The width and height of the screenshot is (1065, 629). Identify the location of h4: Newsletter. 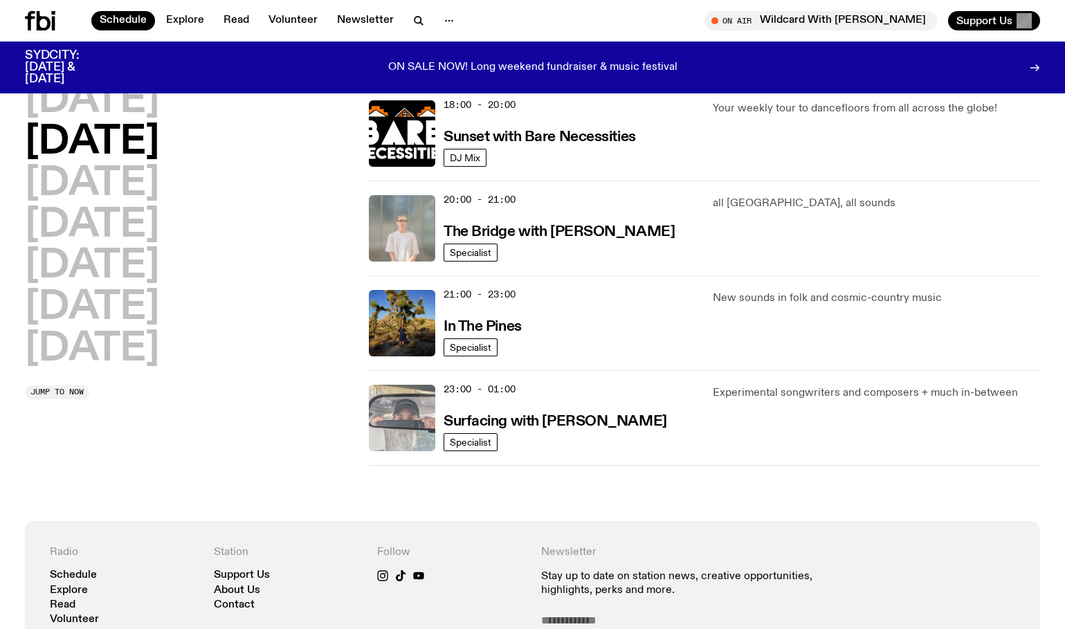
(696, 552).